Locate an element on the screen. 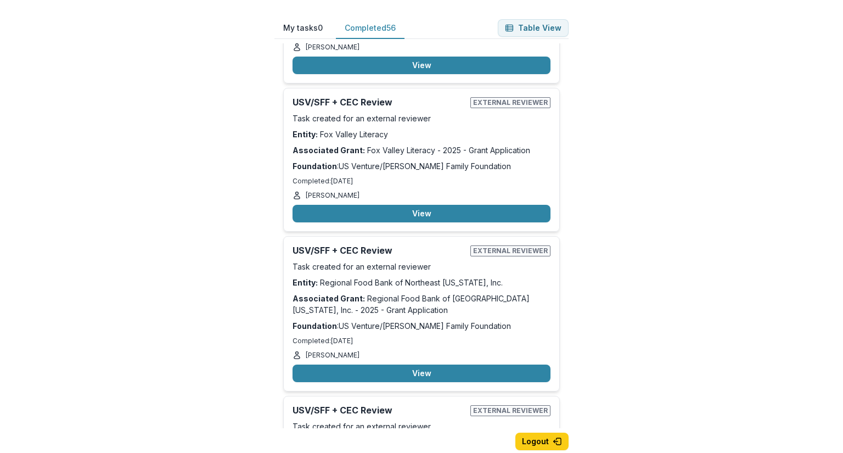  button: Completed 56 is located at coordinates (370, 28).